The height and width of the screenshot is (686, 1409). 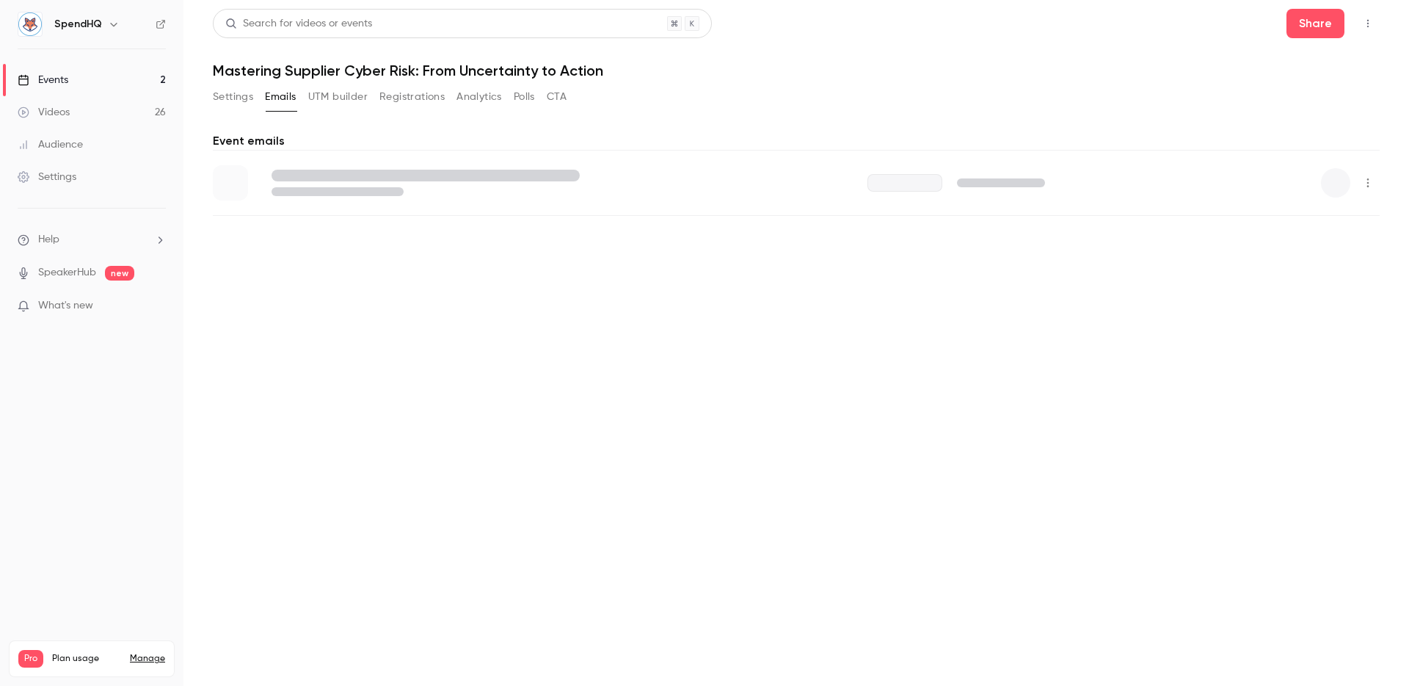 What do you see at coordinates (87, 658) in the screenshot?
I see `span: Plan usage` at bounding box center [87, 658].